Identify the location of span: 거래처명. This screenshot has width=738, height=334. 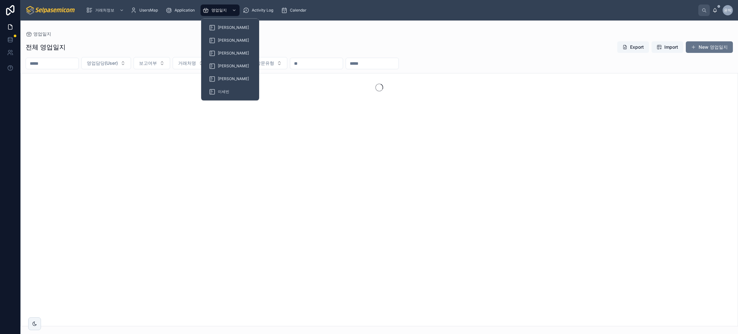
(187, 63).